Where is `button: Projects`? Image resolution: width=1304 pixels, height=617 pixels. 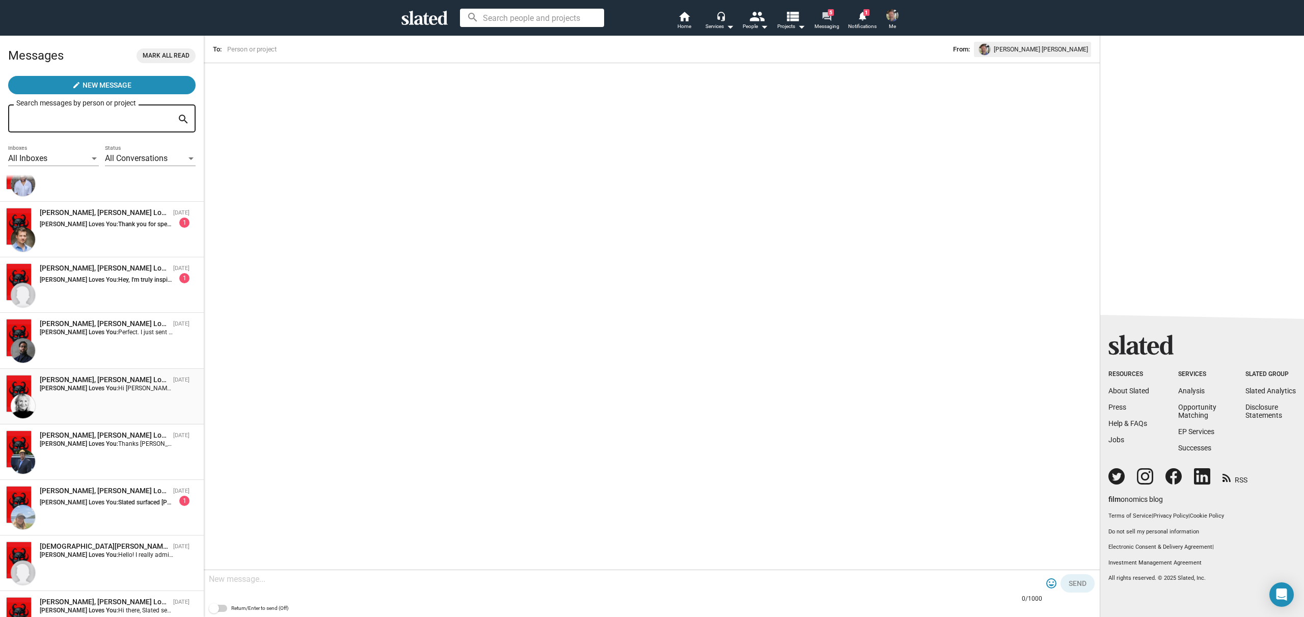
button: Projects is located at coordinates (791, 21).